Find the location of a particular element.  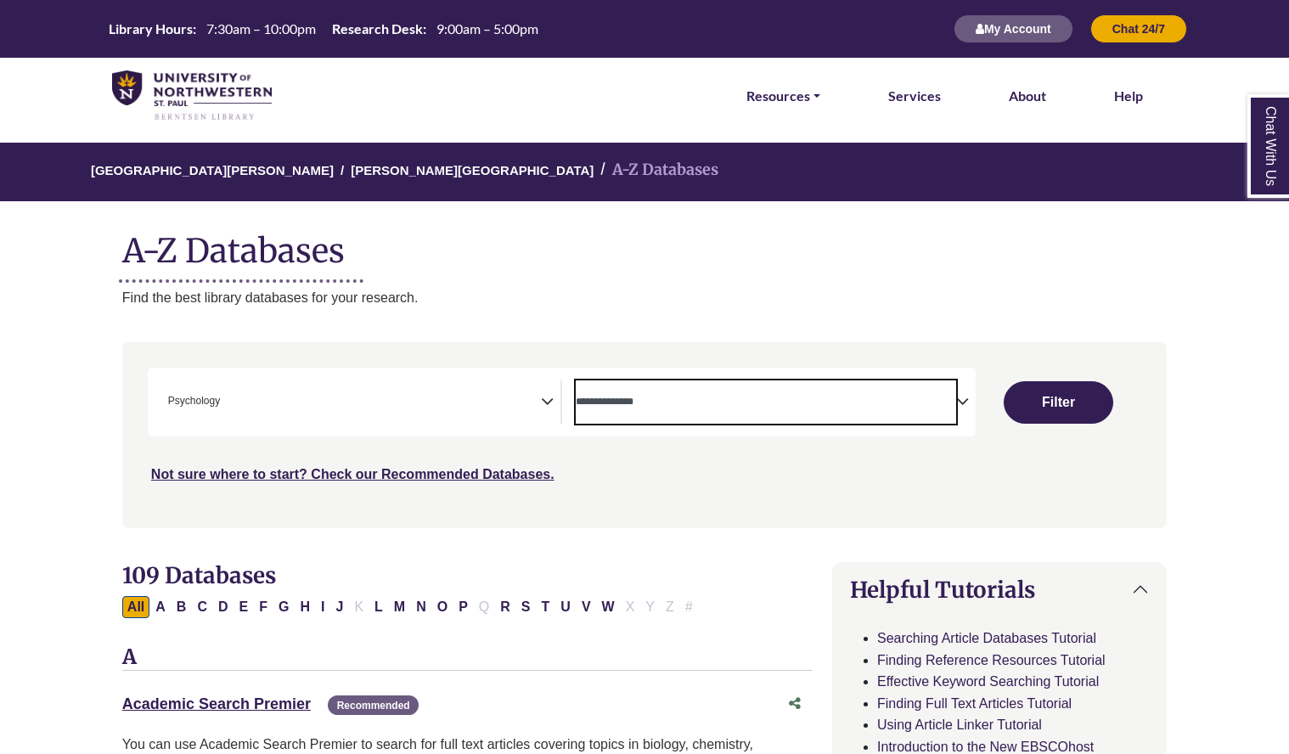

button: Submit for Search Results is located at coordinates (1058, 402).